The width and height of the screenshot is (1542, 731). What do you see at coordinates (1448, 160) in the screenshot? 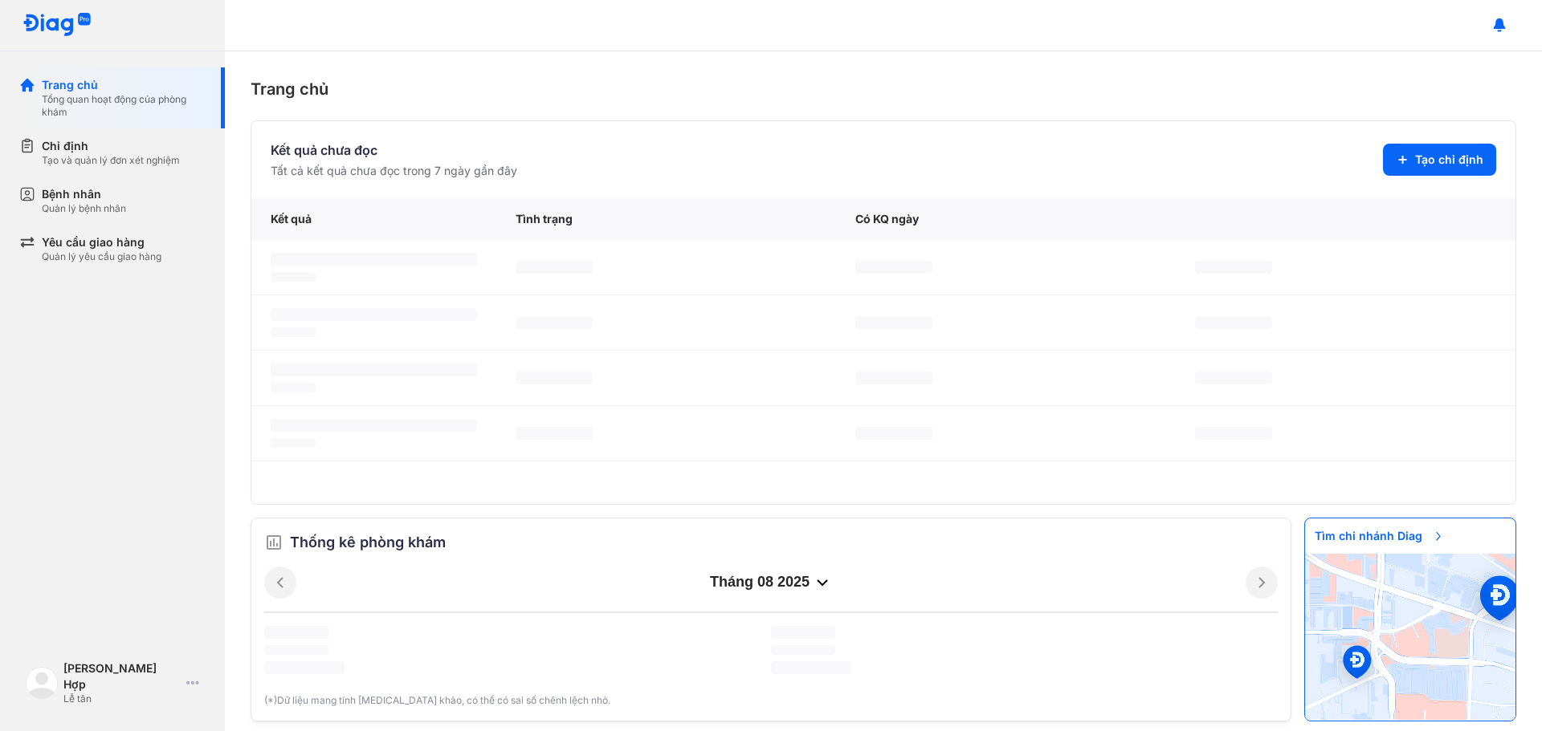
I see `span: Tạo chỉ định` at bounding box center [1448, 160].